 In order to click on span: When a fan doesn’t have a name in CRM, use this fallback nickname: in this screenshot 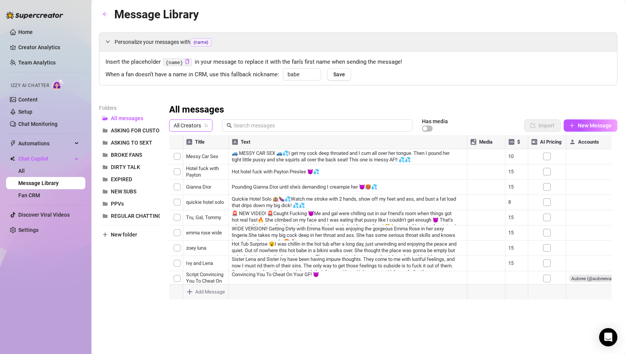, I will do `click(192, 75)`.